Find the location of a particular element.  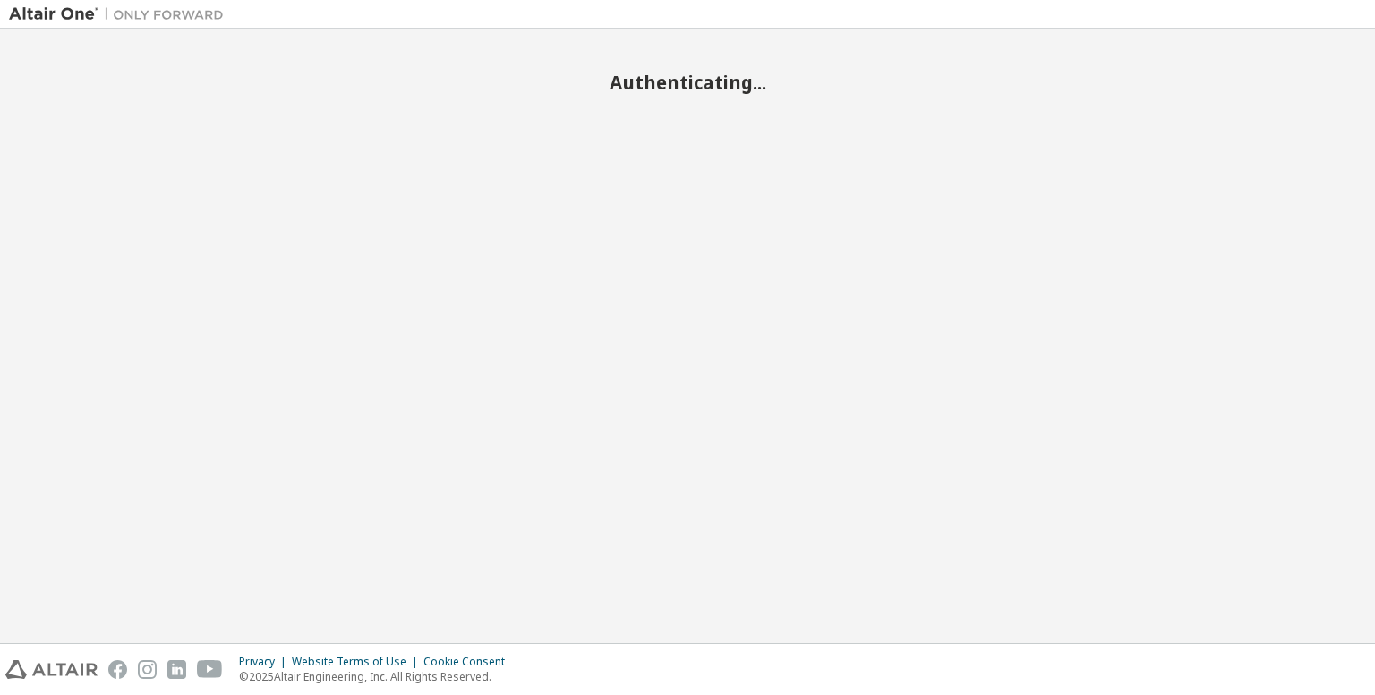

div: Cookie Consent is located at coordinates (469, 662).